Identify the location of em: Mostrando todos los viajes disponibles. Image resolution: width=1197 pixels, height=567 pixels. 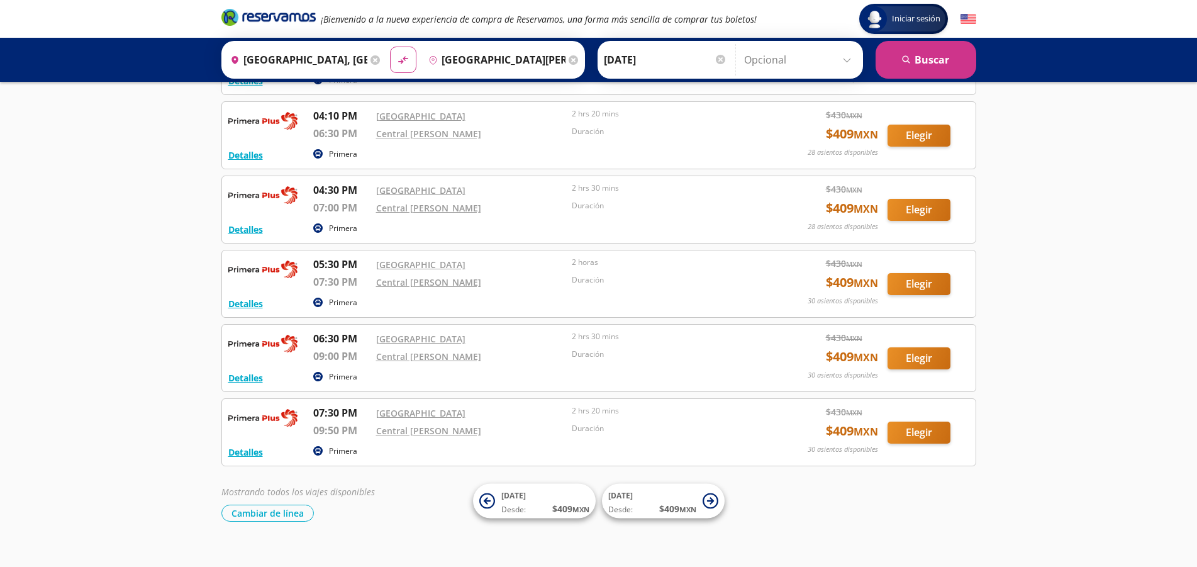
(298, 491).